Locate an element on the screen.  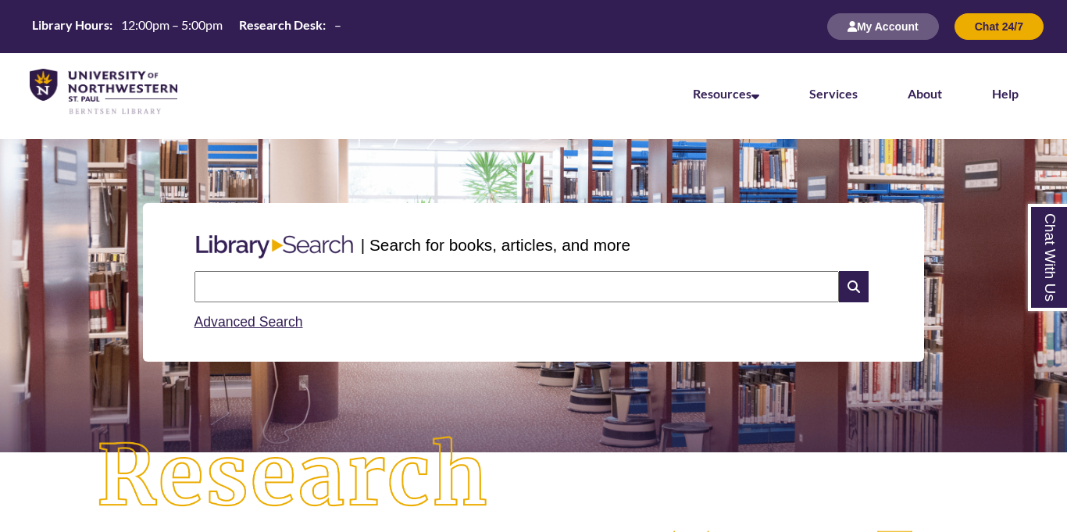
a: Resources is located at coordinates (726, 93).